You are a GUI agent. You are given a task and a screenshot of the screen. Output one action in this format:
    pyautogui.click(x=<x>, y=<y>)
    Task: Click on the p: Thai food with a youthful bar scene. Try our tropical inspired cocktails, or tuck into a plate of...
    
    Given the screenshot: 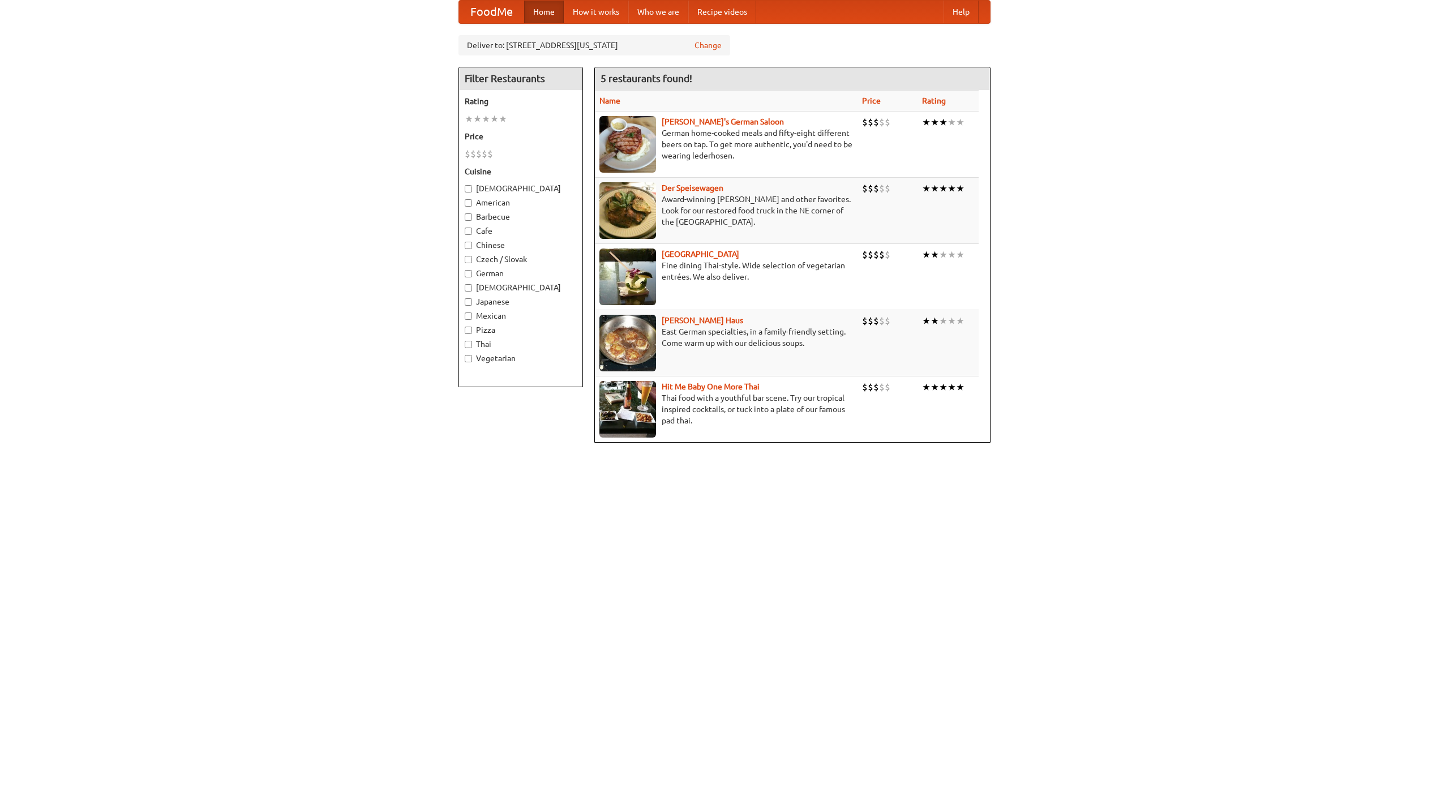 What is the action you would take?
    pyautogui.click(x=726, y=409)
    